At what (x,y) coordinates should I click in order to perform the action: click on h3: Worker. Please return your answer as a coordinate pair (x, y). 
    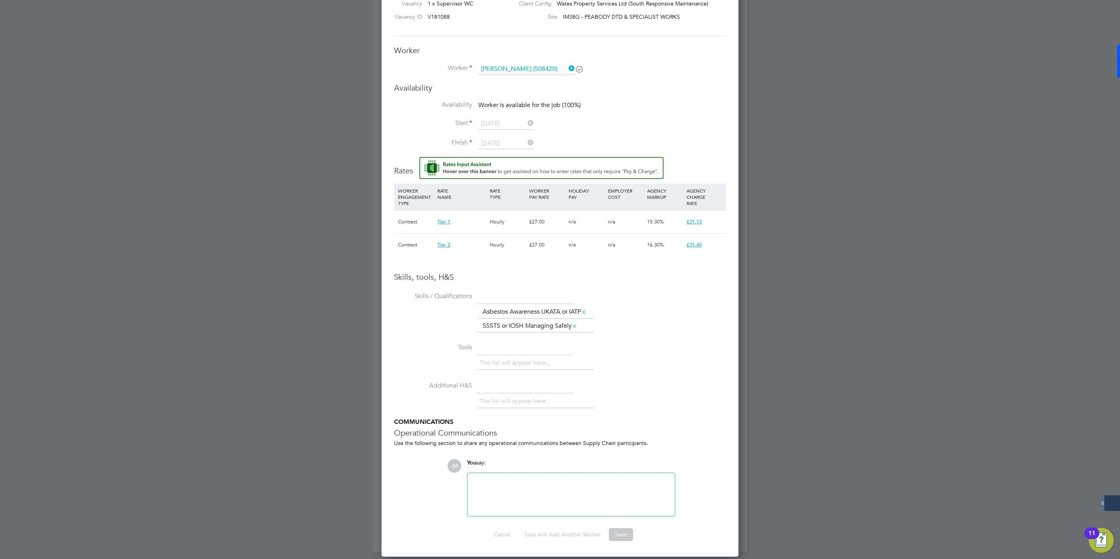
    Looking at the image, I should click on (560, 50).